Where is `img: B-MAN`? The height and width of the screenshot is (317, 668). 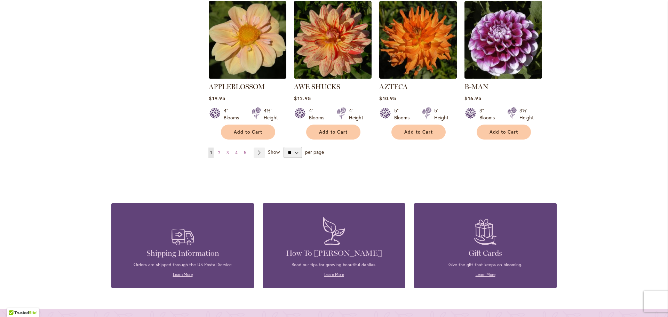 img: B-MAN is located at coordinates (503, 40).